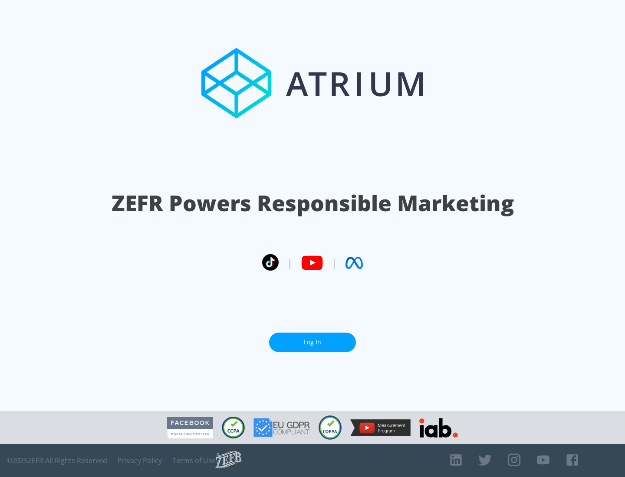  I want to click on h1: ZEFR Powers Responsible Marketing, so click(312, 203).